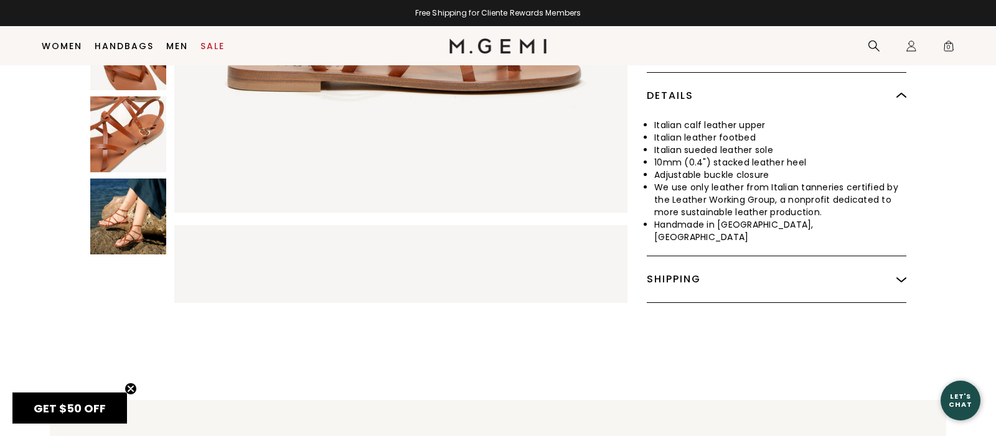  What do you see at coordinates (780, 125) in the screenshot?
I see `li: Italian calf leather upper` at bounding box center [780, 125].